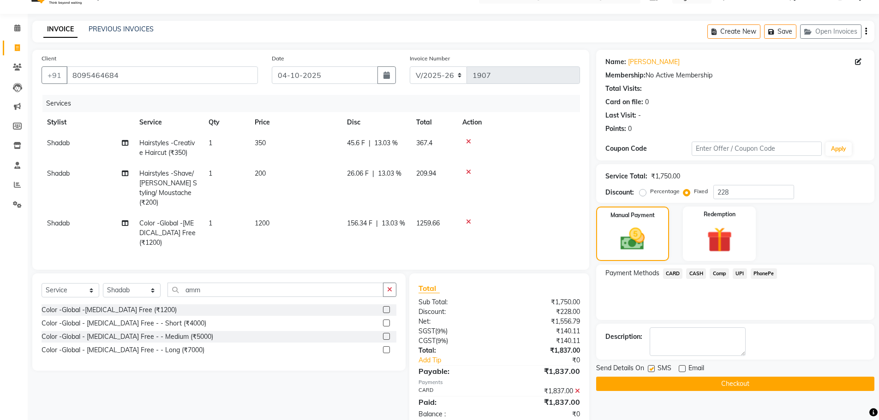 This screenshot has width=879, height=420. What do you see at coordinates (456, 402) in the screenshot?
I see `div: Paid:` at bounding box center [456, 402].